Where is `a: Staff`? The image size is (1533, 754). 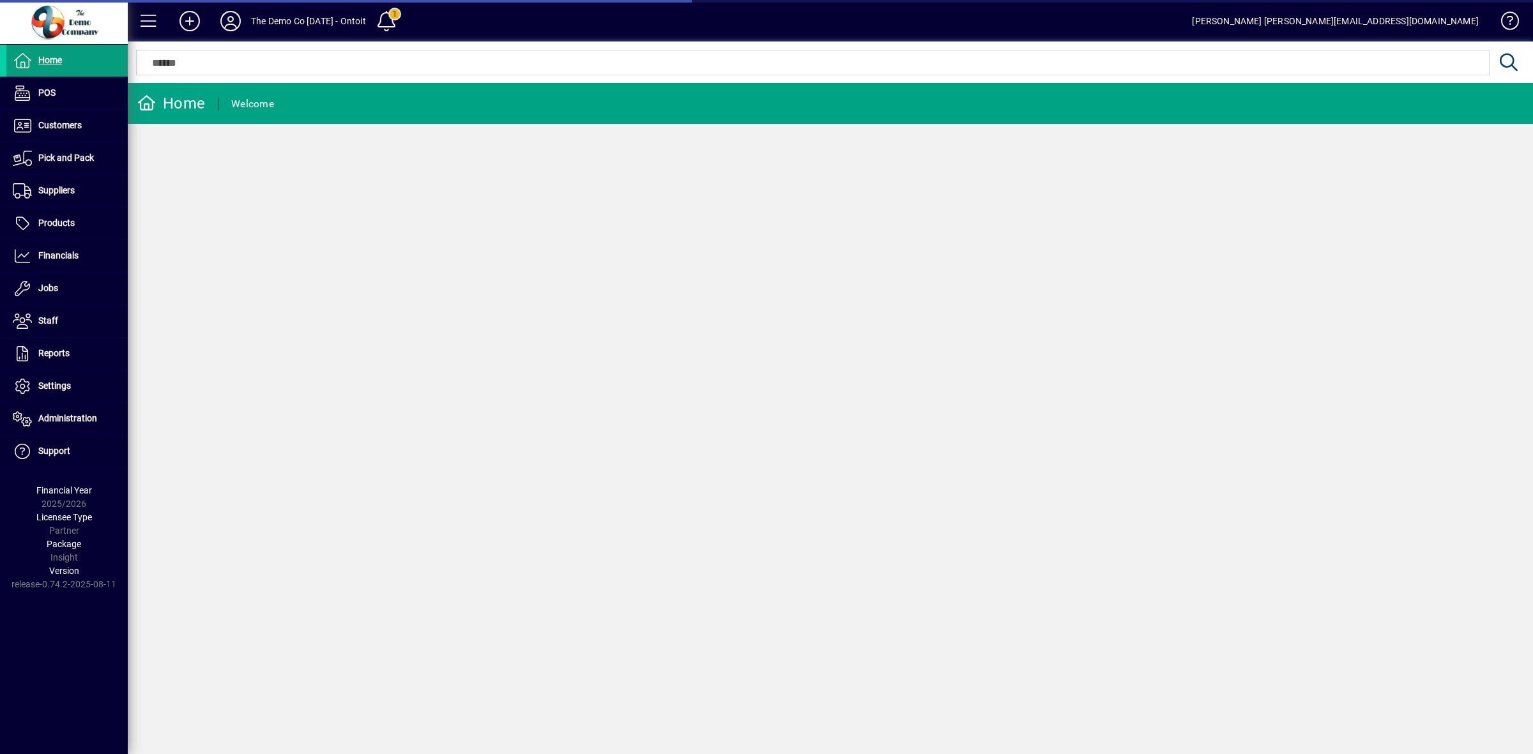 a: Staff is located at coordinates (67, 321).